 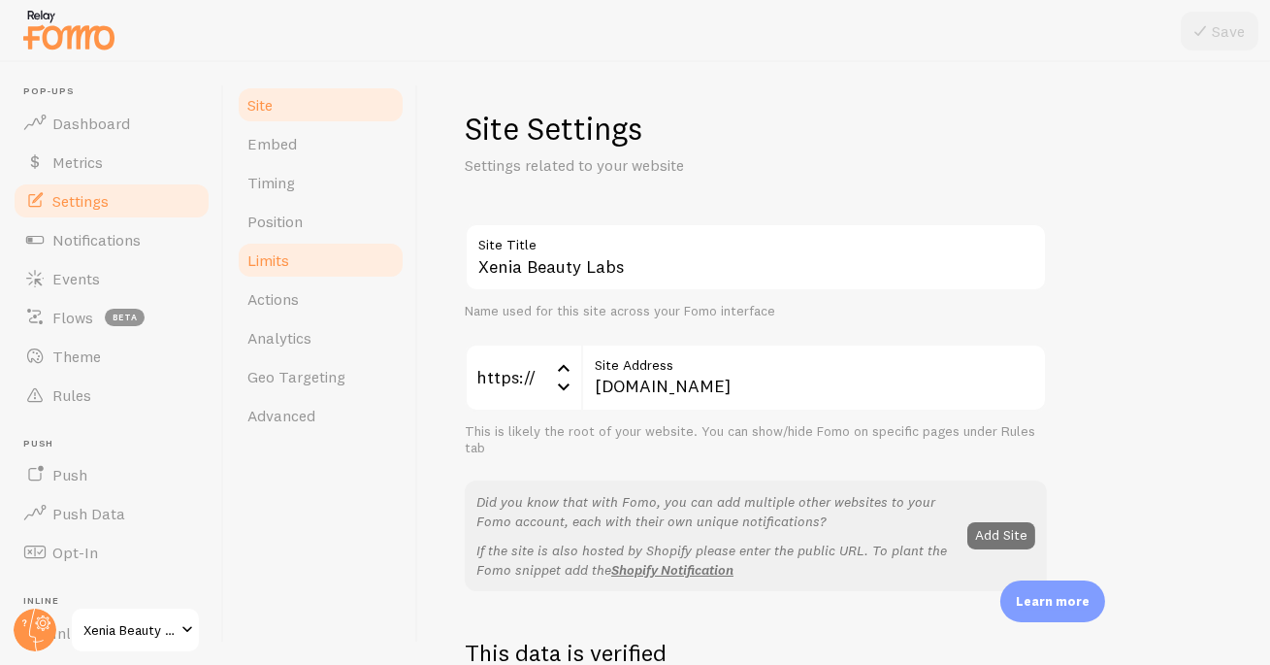 What do you see at coordinates (112, 201) in the screenshot?
I see `a: Settings` at bounding box center [112, 201].